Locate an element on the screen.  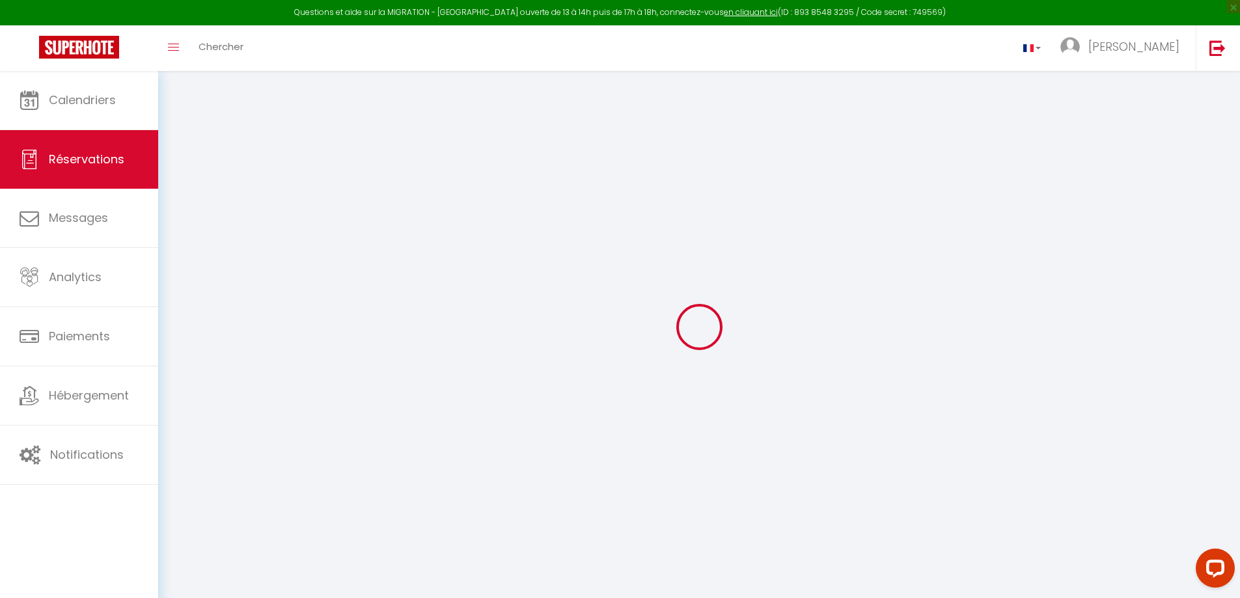
span: Hébergement is located at coordinates (89, 395).